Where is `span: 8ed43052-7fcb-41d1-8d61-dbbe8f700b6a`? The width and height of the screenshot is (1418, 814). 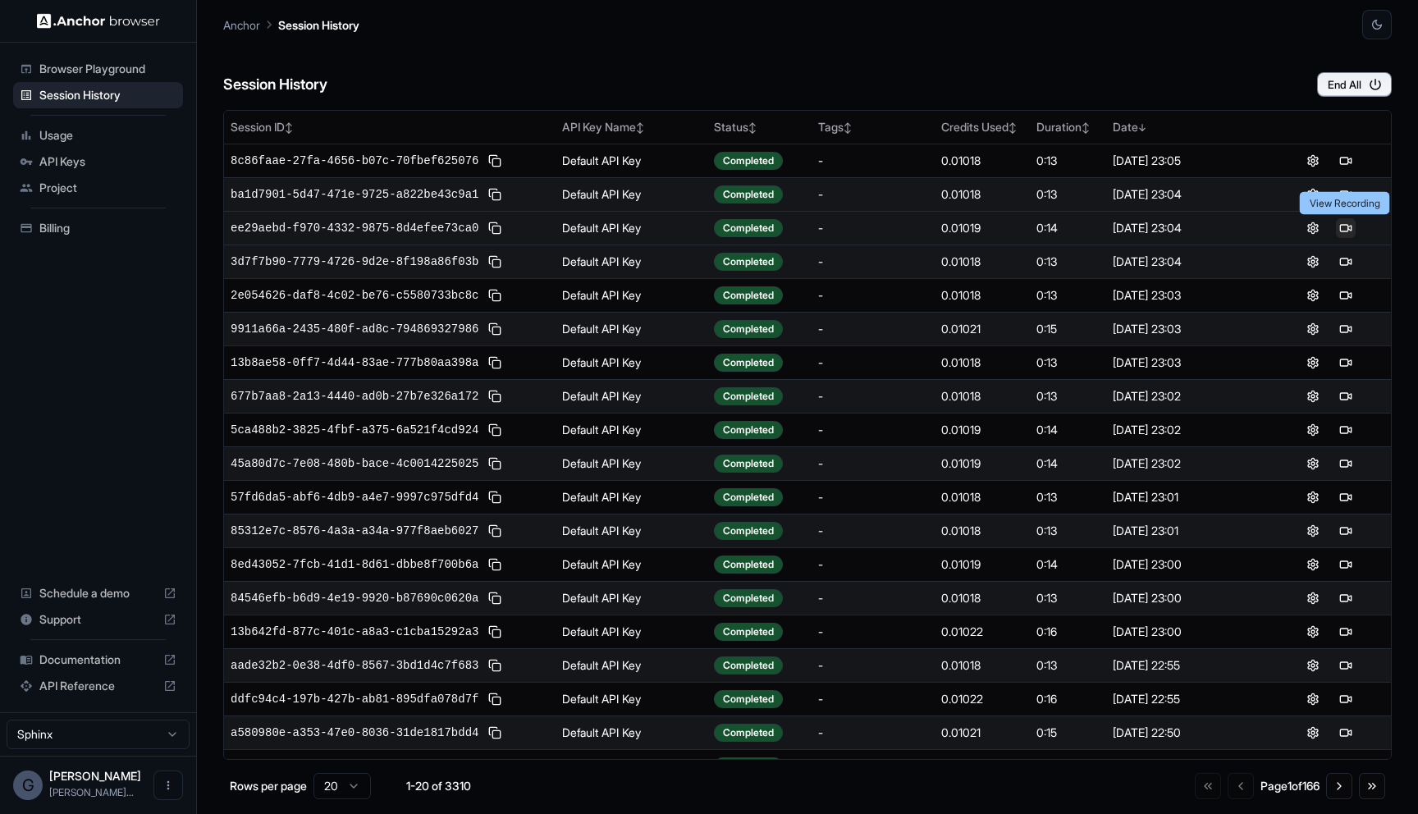 span: 8ed43052-7fcb-41d1-8d61-dbbe8f700b6a is located at coordinates (355, 565).